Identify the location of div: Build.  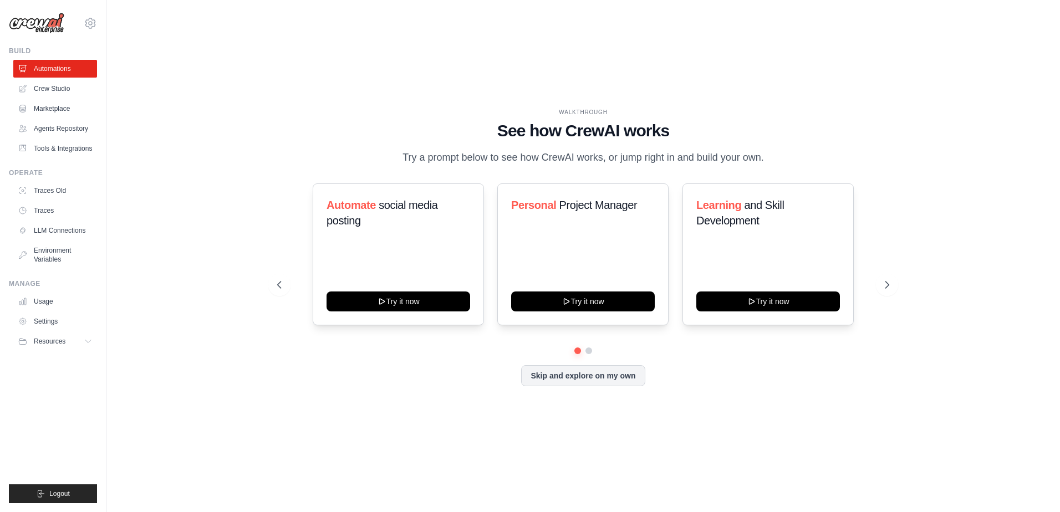
(53, 51).